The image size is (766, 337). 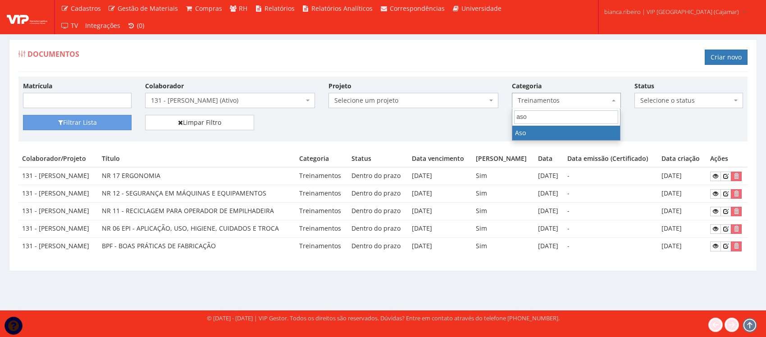 What do you see at coordinates (340, 86) in the screenshot?
I see `label: Projeto` at bounding box center [340, 86].